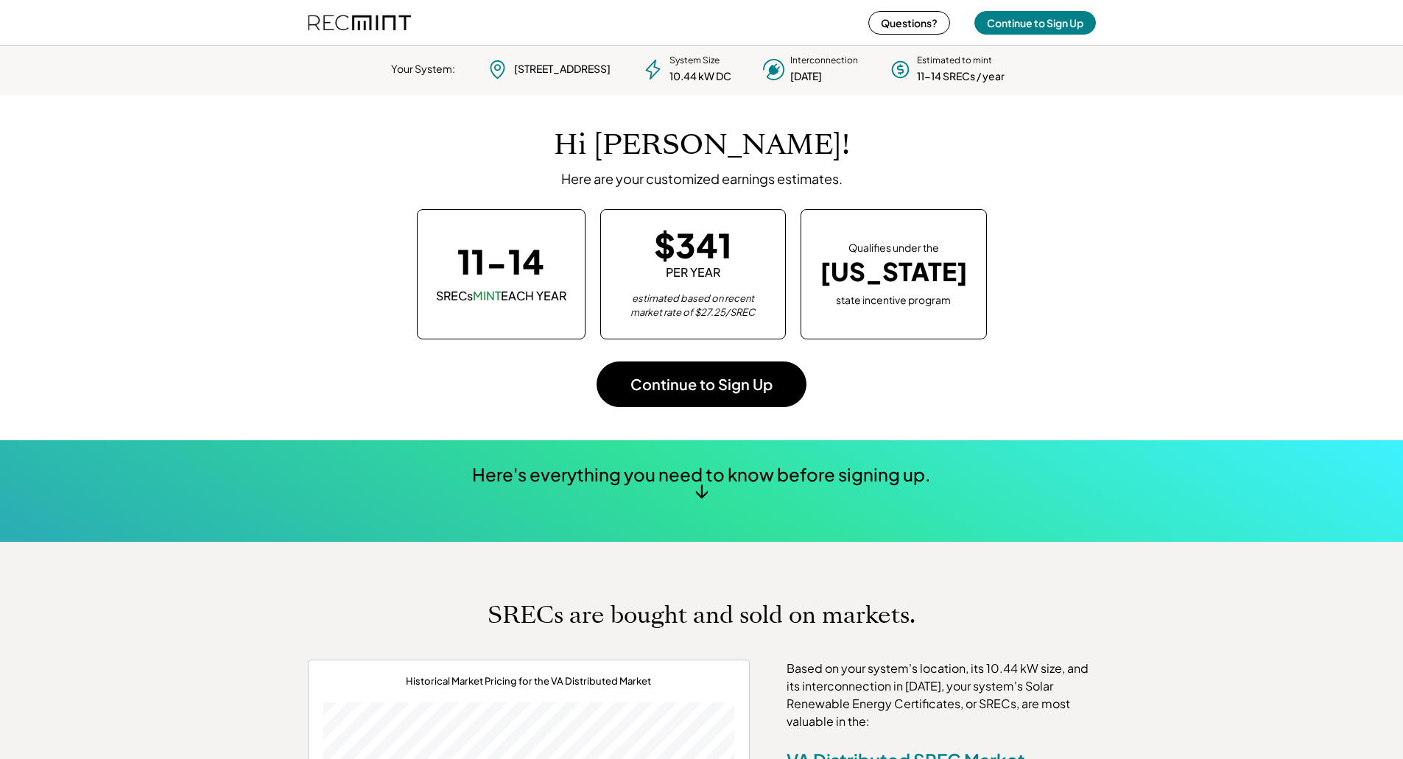  I want to click on div: Here are your customized earnings estimates., so click(702, 178).